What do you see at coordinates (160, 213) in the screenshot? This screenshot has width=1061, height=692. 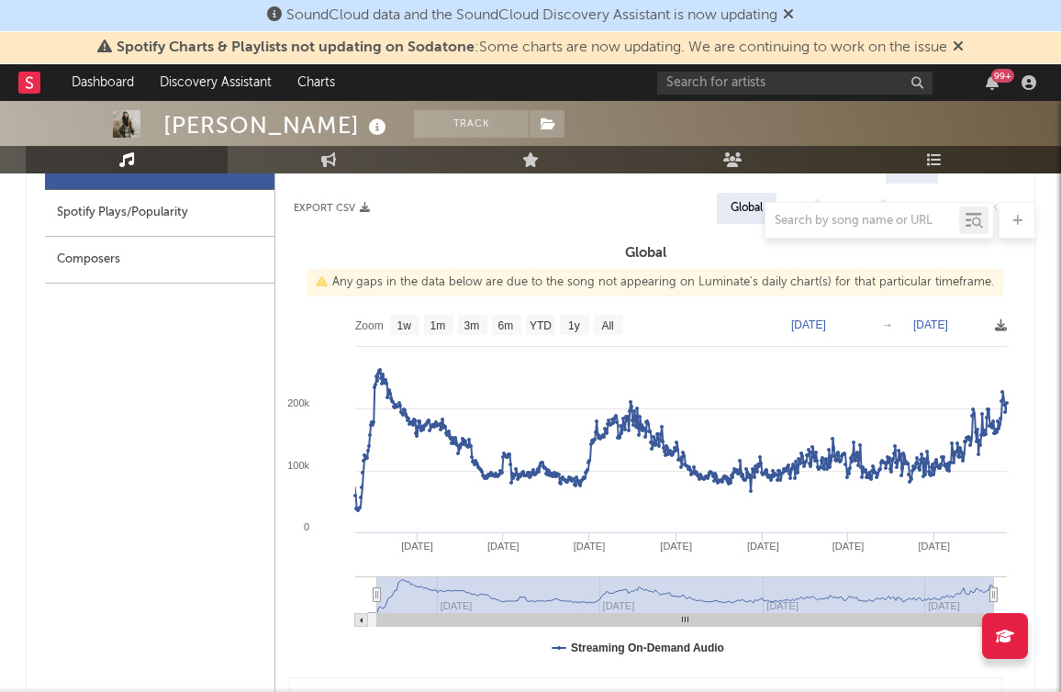 I see `div: Spotify Plays/Popularity` at bounding box center [160, 213].